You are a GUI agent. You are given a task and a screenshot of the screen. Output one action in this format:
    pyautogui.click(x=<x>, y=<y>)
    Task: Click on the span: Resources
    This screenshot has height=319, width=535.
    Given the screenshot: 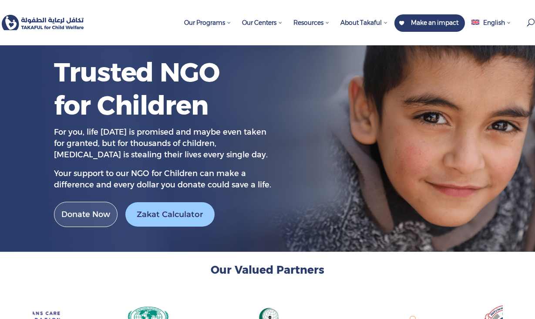 What is the action you would take?
    pyautogui.click(x=311, y=23)
    